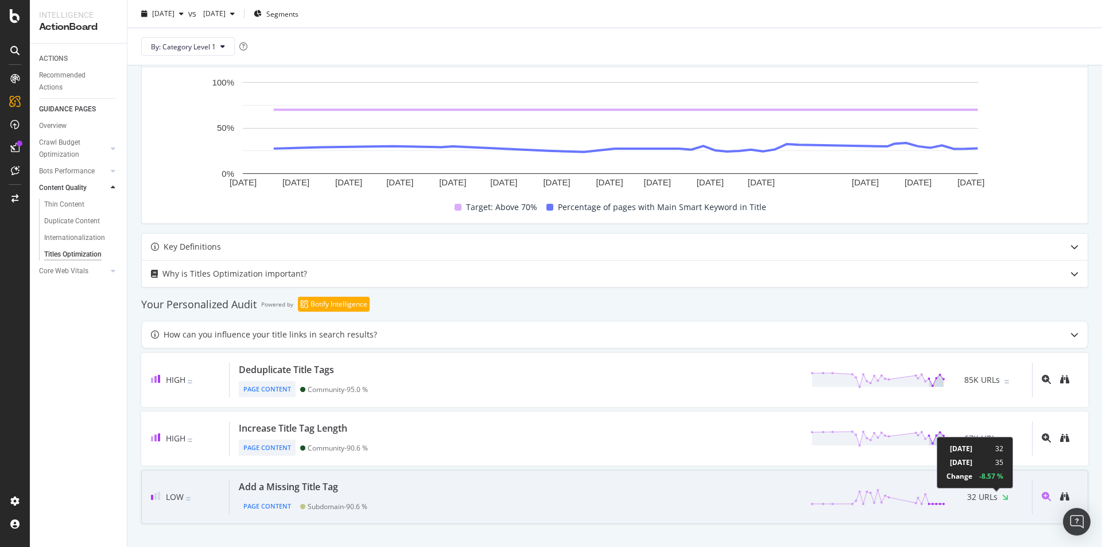 The width and height of the screenshot is (1102, 547). I want to click on span: vs, so click(193, 14).